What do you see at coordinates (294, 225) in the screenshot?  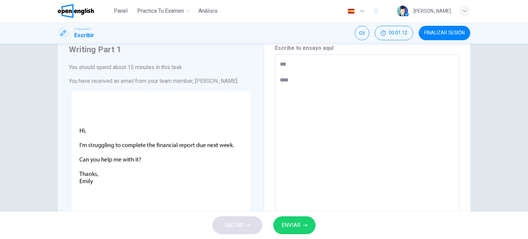 I see `button: ENVIAR` at bounding box center [294, 225].